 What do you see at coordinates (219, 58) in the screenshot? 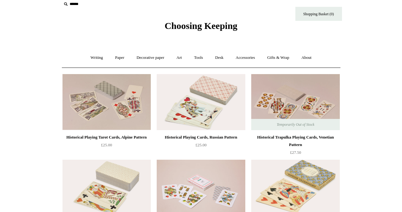
I see `a: Desk` at bounding box center [219, 58].